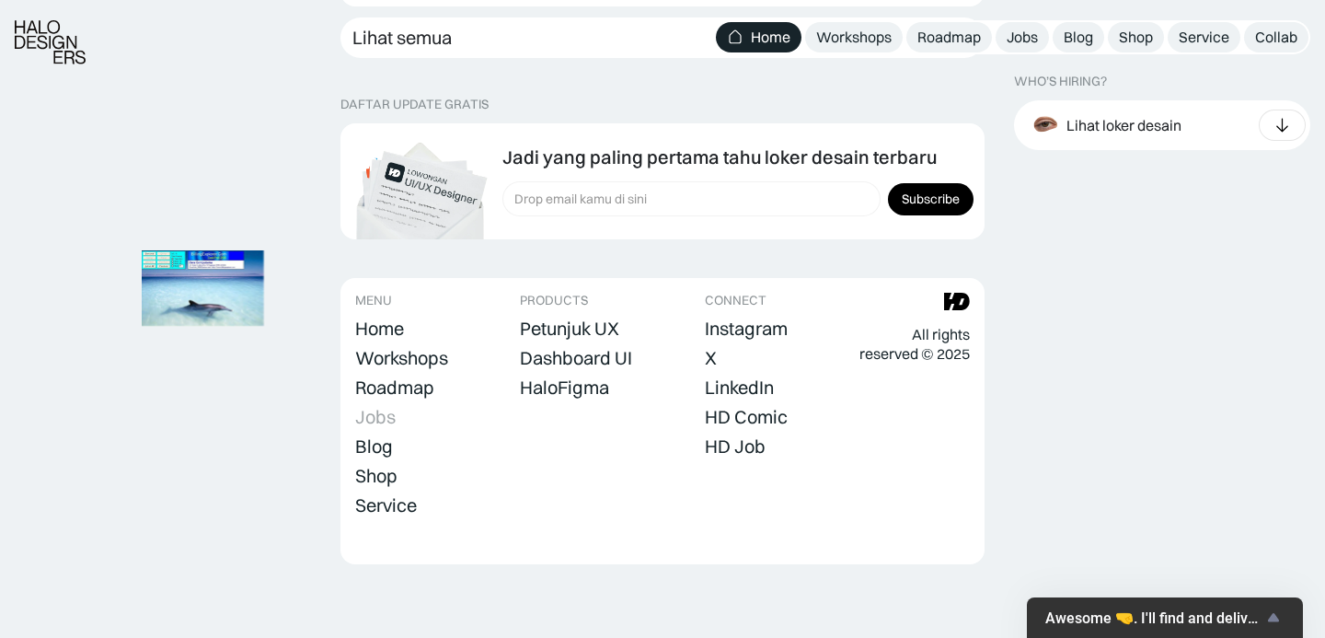 This screenshot has height=638, width=1325. I want to click on a: Collab, so click(1277, 37).